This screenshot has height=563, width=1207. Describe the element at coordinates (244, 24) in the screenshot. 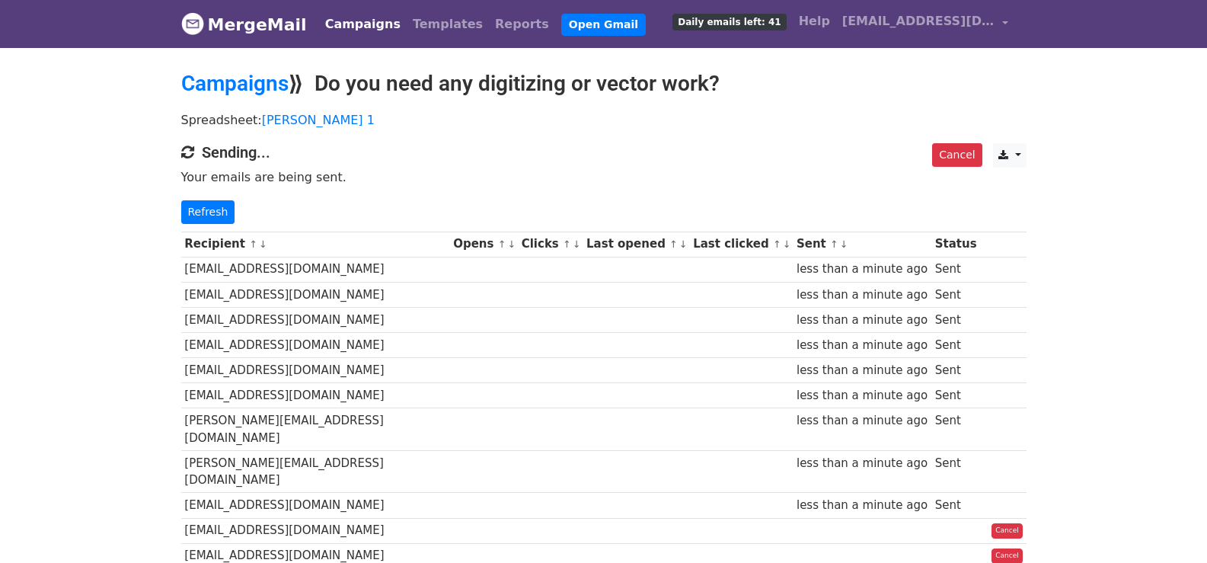

I see `a: MergeMail` at that location.